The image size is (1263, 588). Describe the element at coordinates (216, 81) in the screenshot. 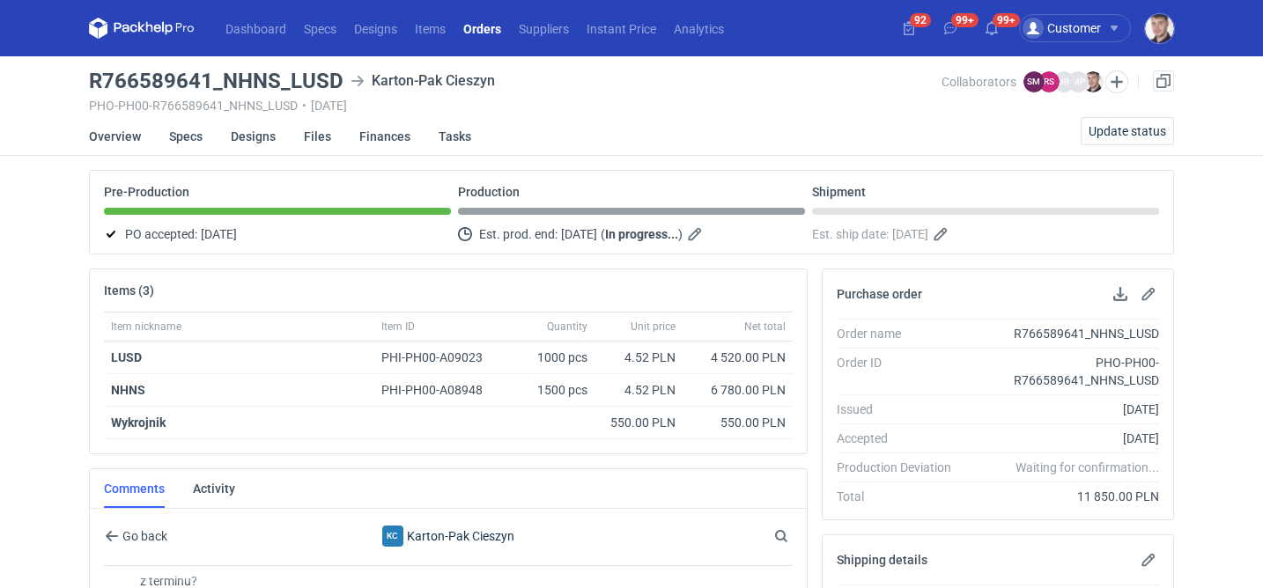

I see `h3: R766589641_NHNS_LUSD` at that location.